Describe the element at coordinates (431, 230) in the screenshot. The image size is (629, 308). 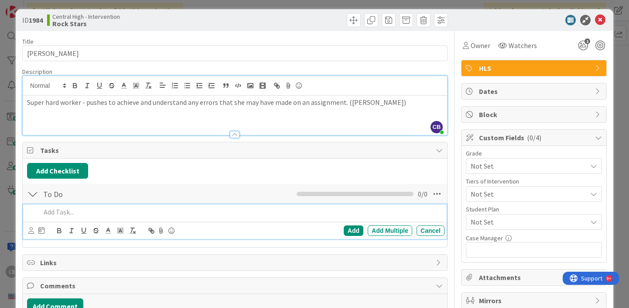
I see `div: Cancel` at that location.